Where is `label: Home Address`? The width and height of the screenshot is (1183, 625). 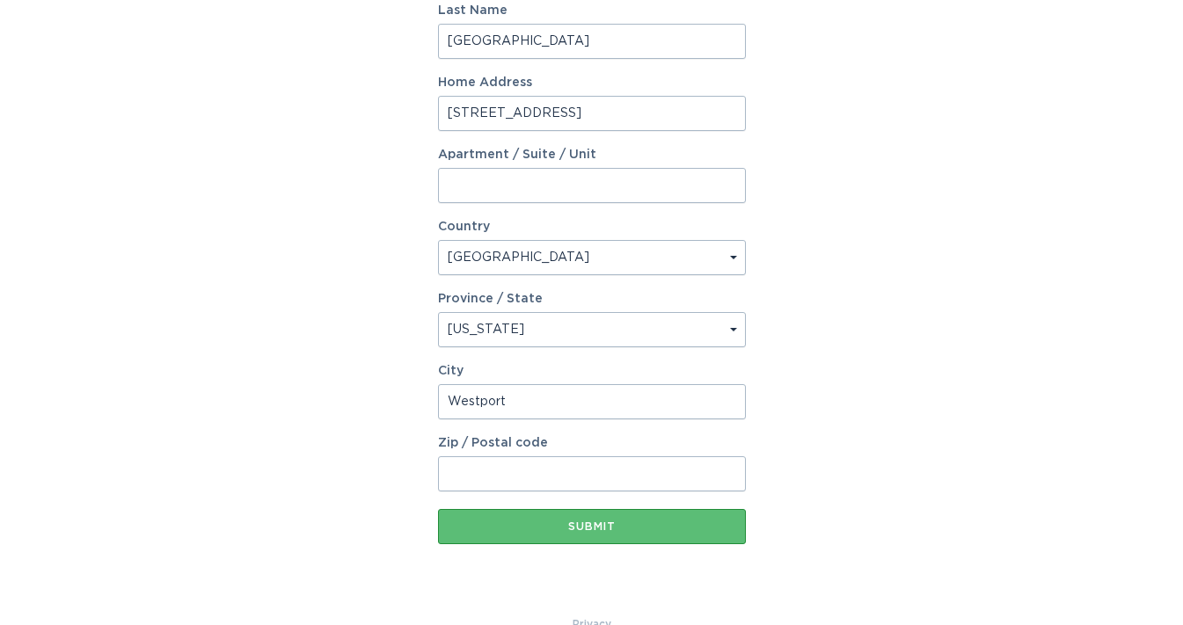
label: Home Address is located at coordinates (592, 83).